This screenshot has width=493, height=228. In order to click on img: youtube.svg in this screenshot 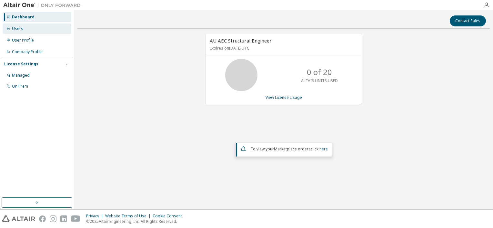, I will do `click(75, 219)`.